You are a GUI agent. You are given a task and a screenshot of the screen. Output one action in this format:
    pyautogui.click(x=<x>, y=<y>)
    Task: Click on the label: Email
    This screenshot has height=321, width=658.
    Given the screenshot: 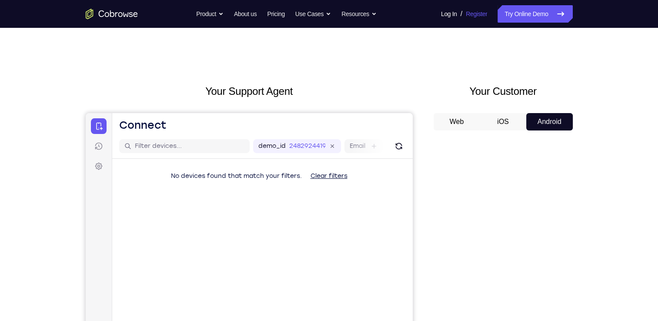 What is the action you would take?
    pyautogui.click(x=272, y=33)
    